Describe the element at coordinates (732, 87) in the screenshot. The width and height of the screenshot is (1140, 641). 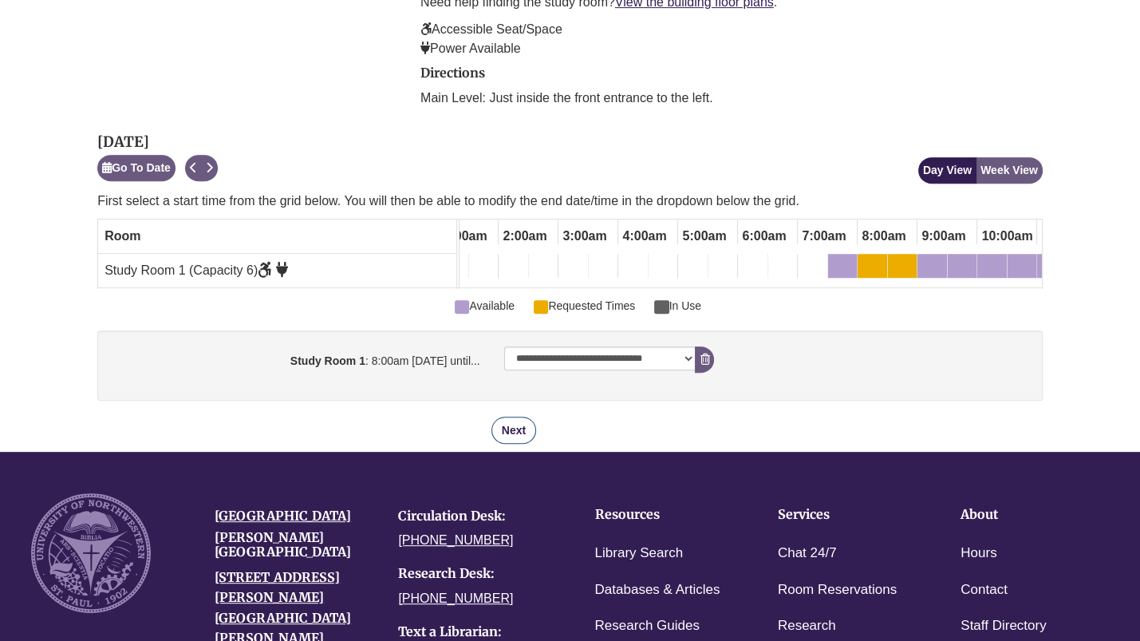
I see `div: directions` at that location.